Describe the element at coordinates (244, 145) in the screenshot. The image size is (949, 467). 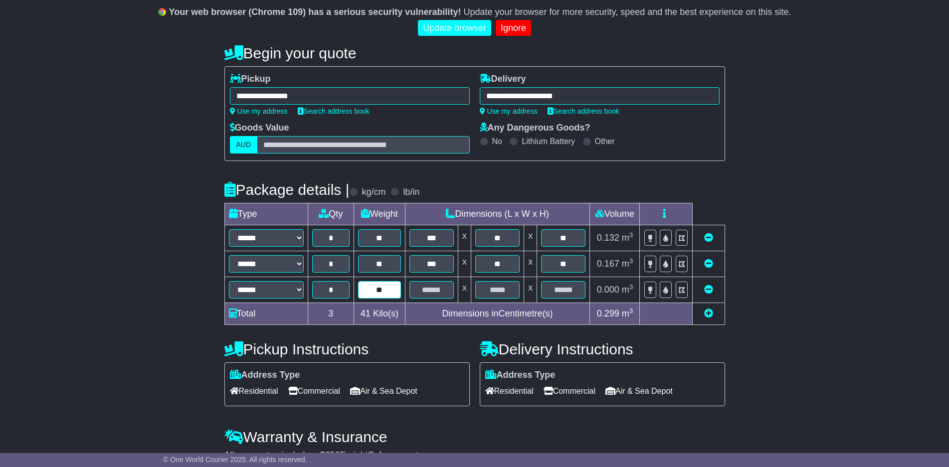
I see `label: AUD` at that location.